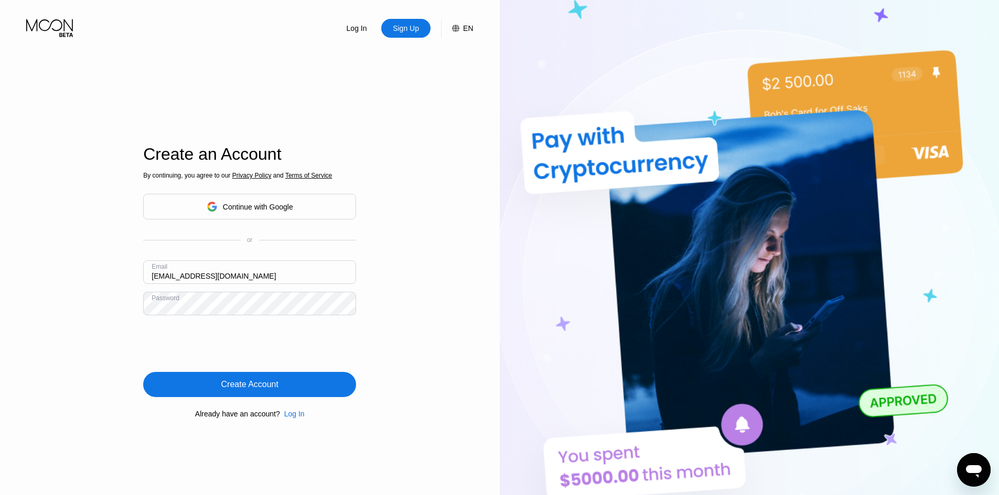 This screenshot has height=495, width=999. Describe the element at coordinates (250, 176) in the screenshot. I see `div: By continuing, you agree to our` at that location.